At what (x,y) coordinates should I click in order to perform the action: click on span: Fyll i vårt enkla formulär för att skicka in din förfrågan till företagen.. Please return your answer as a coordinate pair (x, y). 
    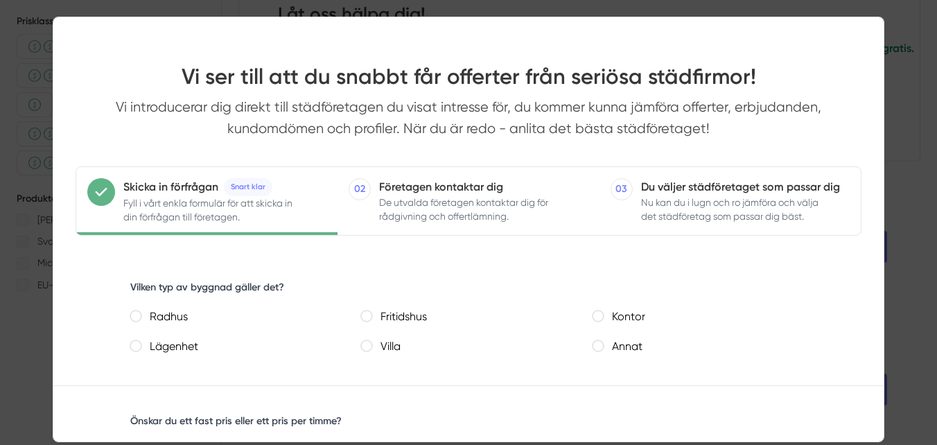
    Looking at the image, I should click on (215, 210).